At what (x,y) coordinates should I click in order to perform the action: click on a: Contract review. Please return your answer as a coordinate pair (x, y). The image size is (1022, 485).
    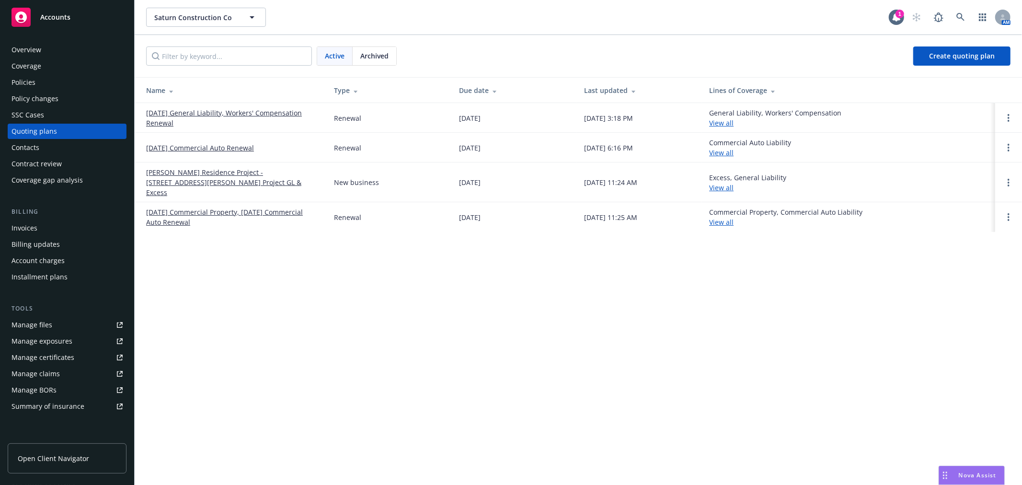
    Looking at the image, I should click on (67, 164).